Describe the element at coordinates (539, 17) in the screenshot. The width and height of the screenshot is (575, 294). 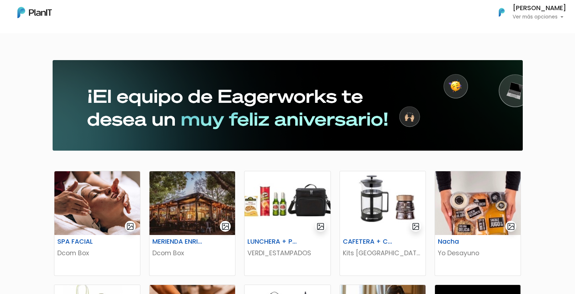
I see `p: Ver más opciones` at that location.